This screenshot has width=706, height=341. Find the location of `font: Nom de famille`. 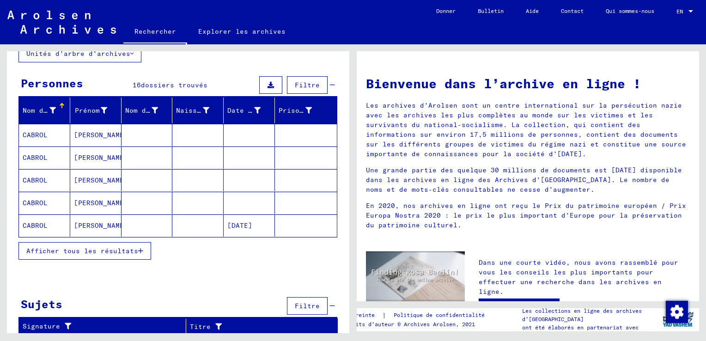

font: Nom de famille is located at coordinates (52, 110).